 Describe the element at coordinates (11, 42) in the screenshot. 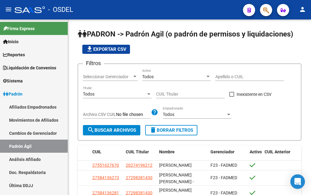

I see `span: Inicio` at that location.